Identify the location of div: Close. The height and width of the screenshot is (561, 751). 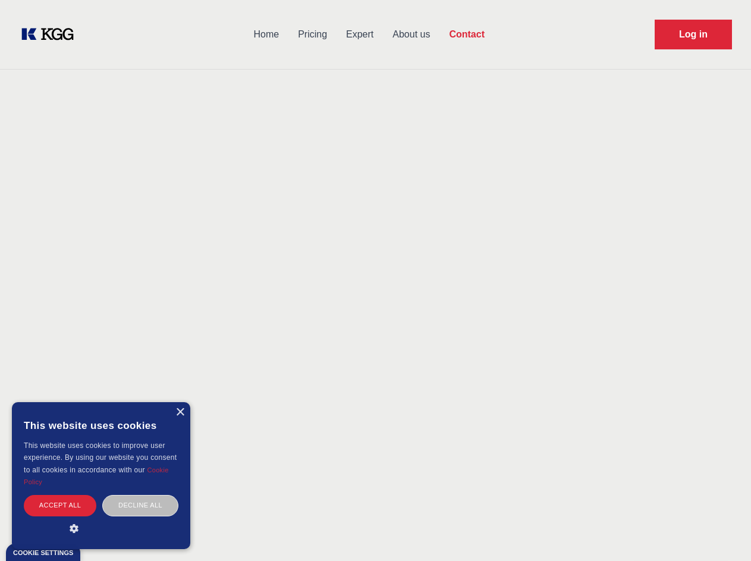
(180, 412).